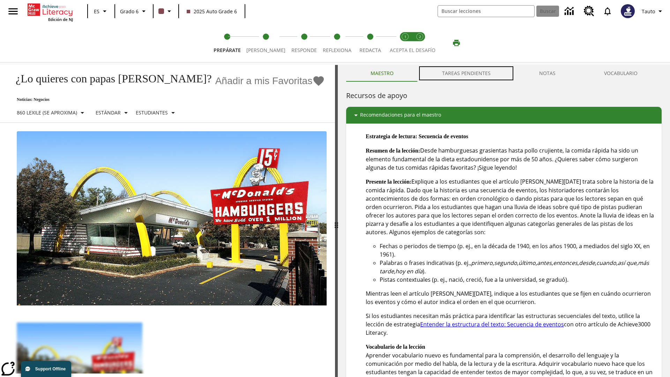  I want to click on button: Perfil/Configuración, so click(653, 11).